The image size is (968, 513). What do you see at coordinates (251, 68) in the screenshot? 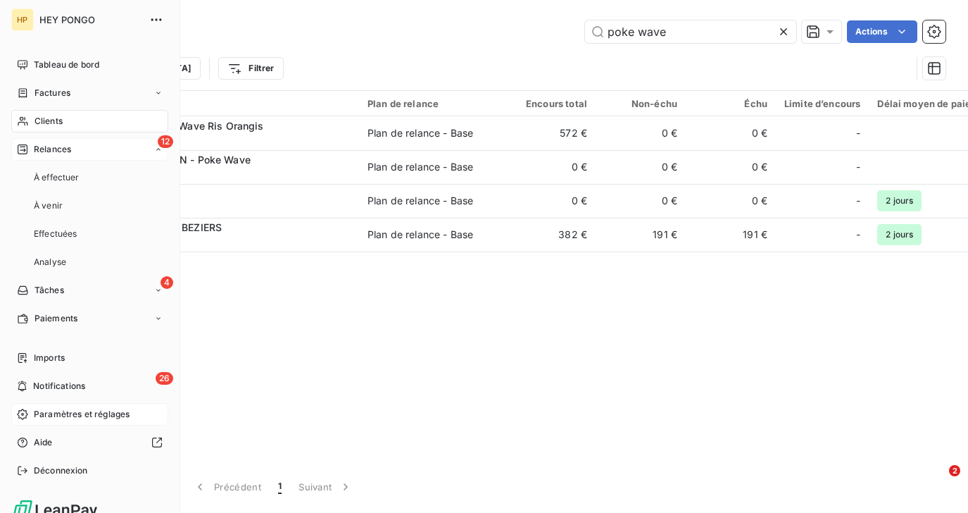
I see `button: Filtrer` at bounding box center [251, 68].